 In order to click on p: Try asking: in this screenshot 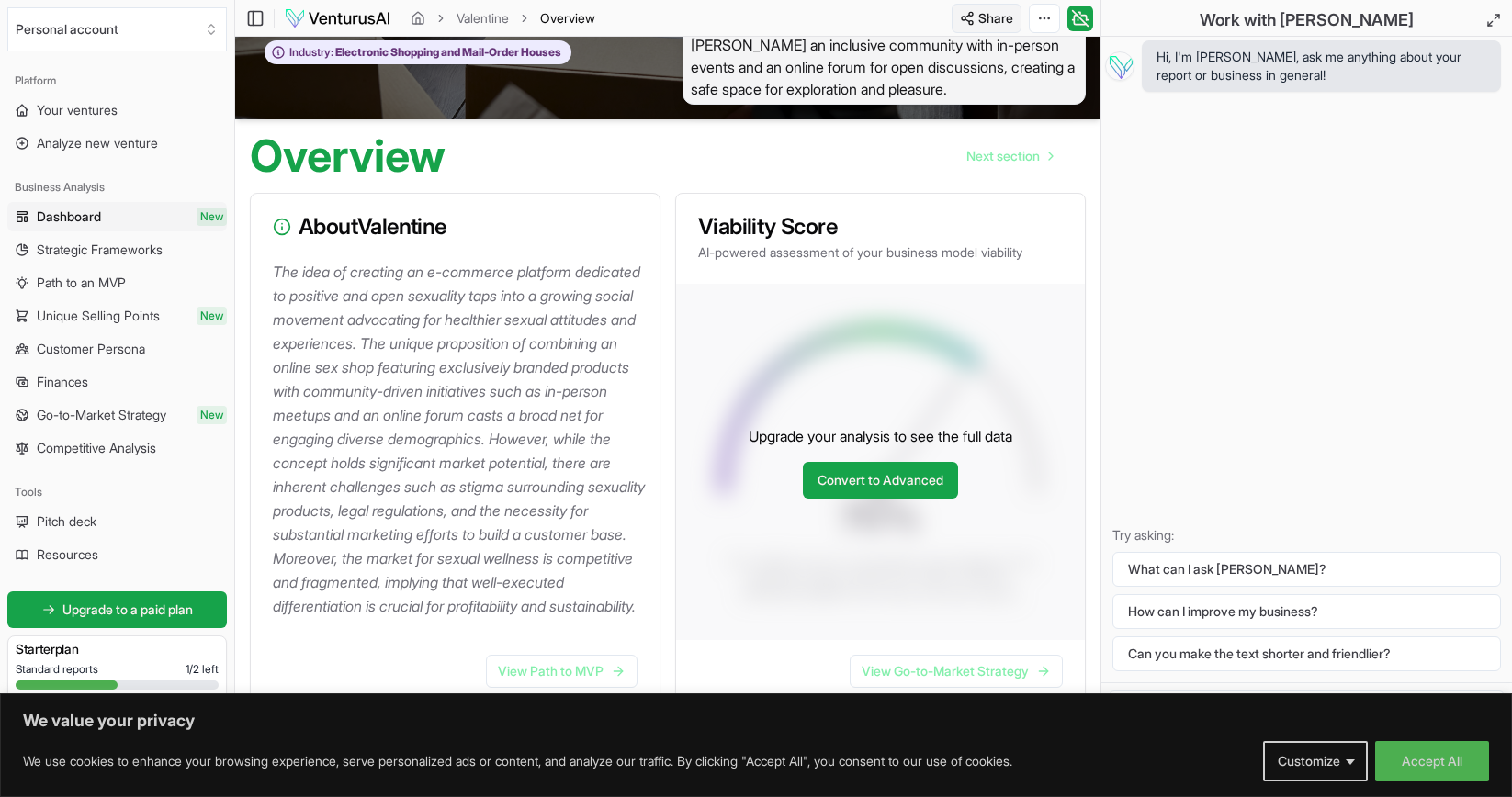, I will do `click(1306, 535)`.